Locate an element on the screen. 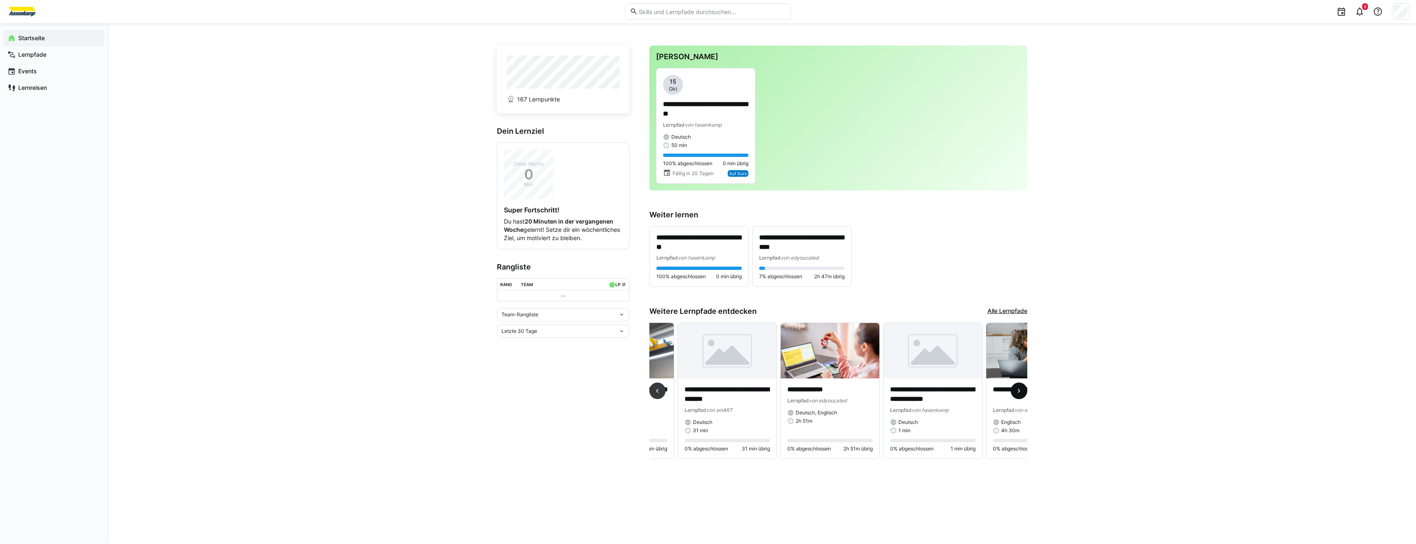 The width and height of the screenshot is (1416, 544). span: Fällig in 20 Tagen is located at coordinates (693, 174).